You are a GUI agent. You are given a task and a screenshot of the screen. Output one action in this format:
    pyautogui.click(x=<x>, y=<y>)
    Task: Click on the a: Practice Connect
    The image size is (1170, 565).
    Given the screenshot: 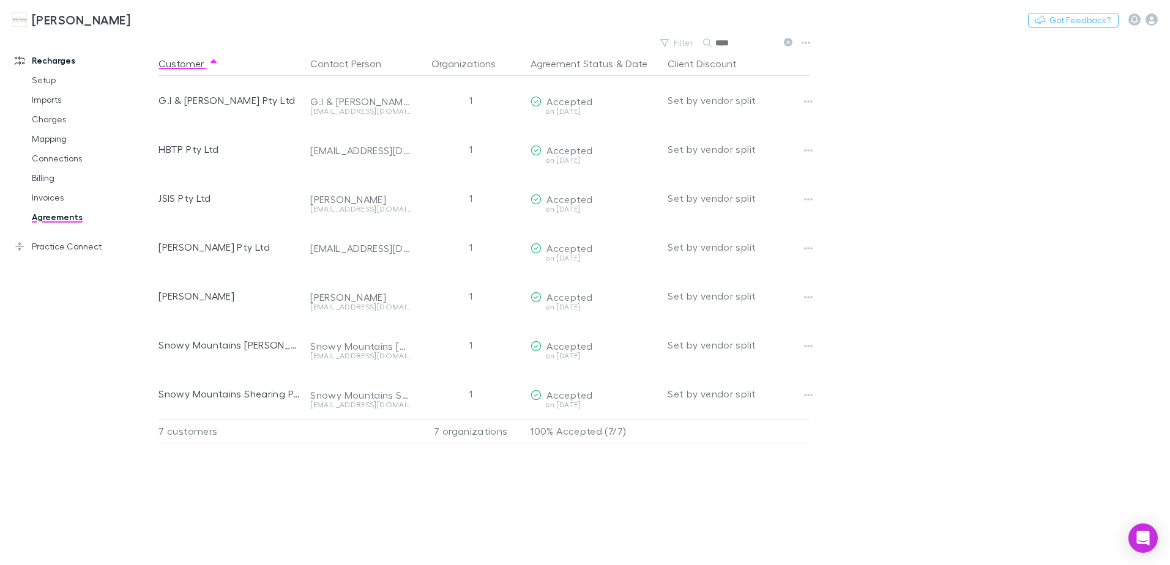 What is the action you would take?
    pyautogui.click(x=84, y=247)
    